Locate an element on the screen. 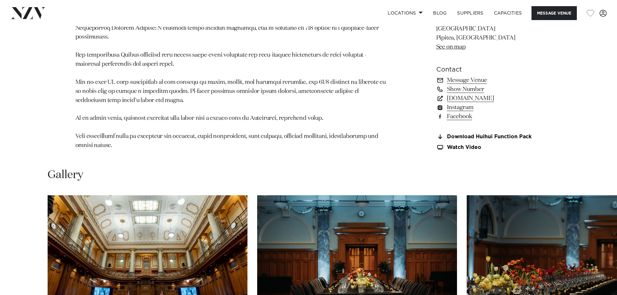 Image resolution: width=617 pixels, height=295 pixels. a: Download Huihui Function Pack is located at coordinates (489, 137).